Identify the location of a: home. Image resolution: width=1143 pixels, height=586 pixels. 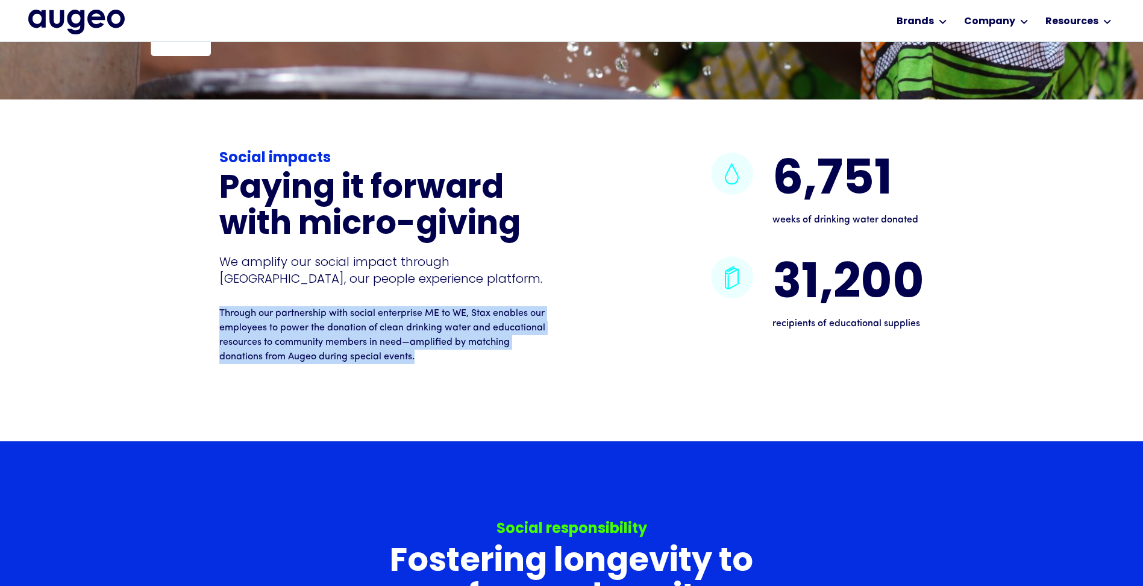
(77, 22).